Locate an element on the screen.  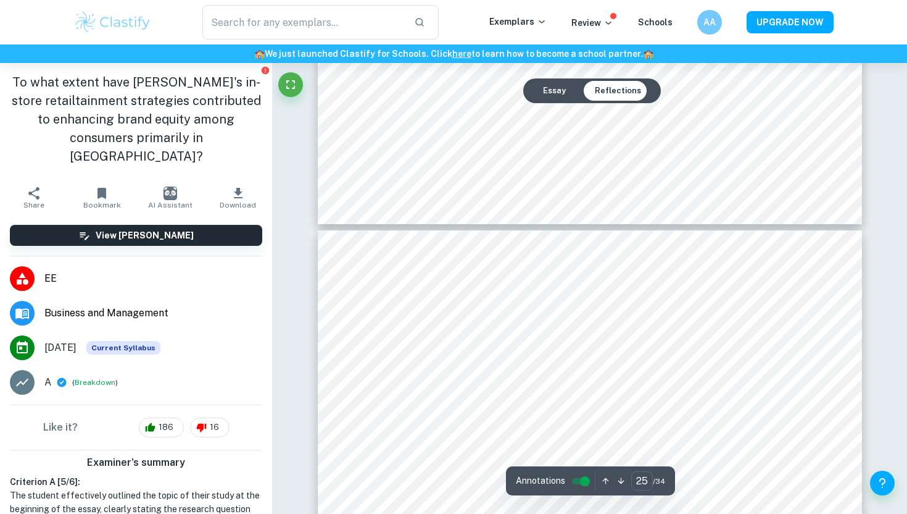
a: here is located at coordinates (462, 54).